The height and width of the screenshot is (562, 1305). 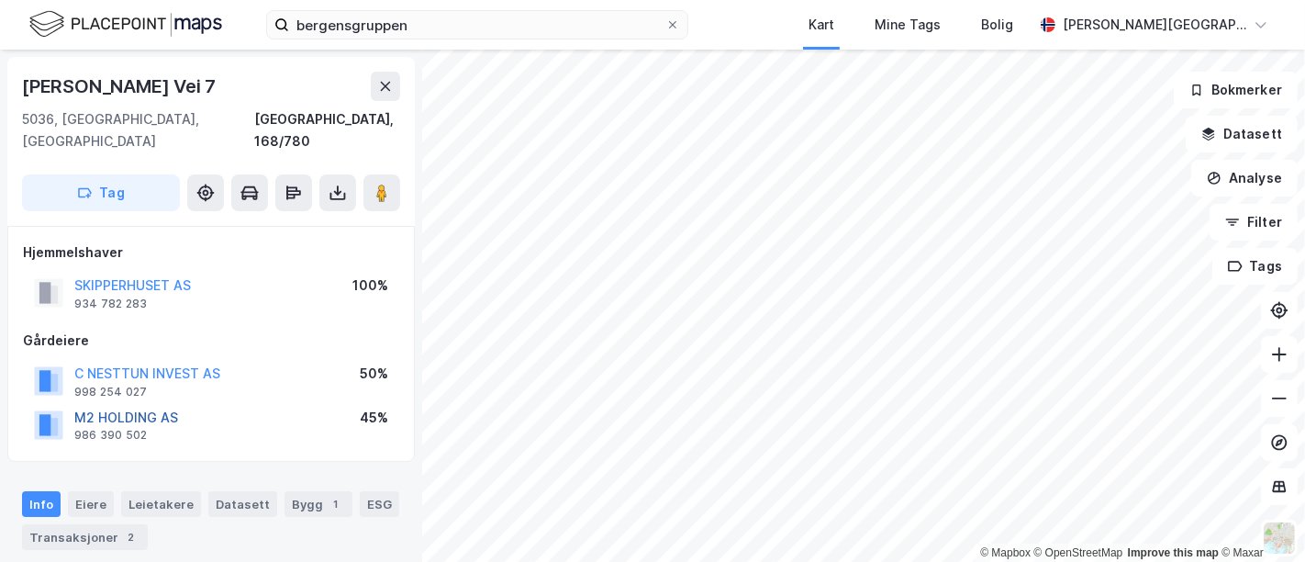 I want to click on div: 2, so click(x=131, y=537).